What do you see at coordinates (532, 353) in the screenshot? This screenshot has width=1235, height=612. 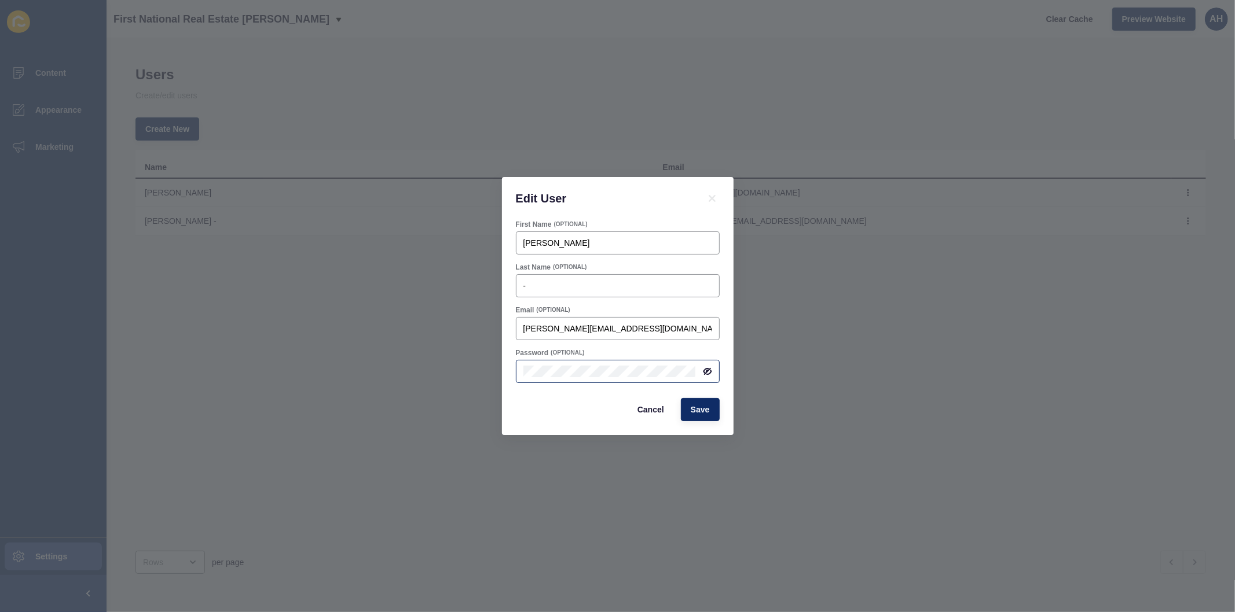 I see `label: Password` at bounding box center [532, 353].